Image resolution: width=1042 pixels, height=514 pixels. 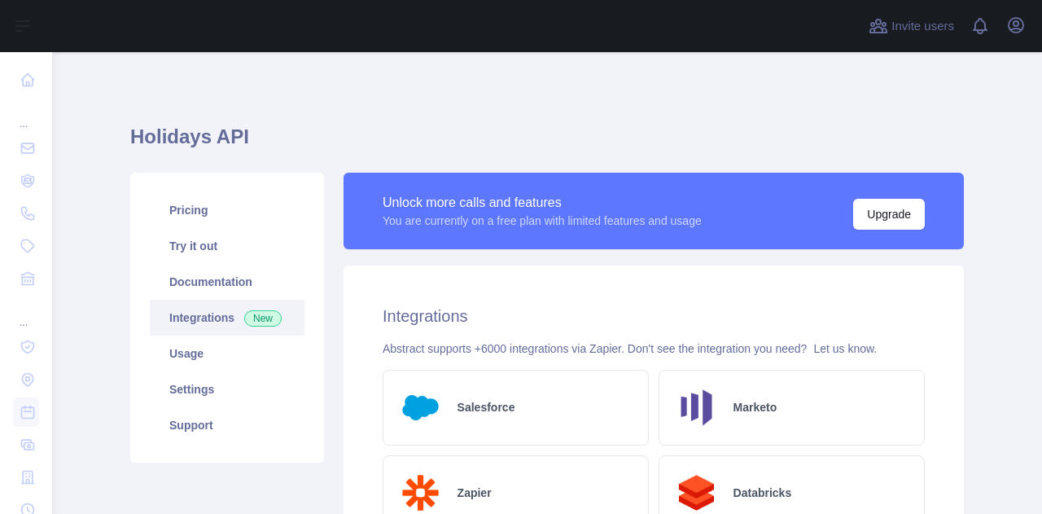 What do you see at coordinates (227, 425) in the screenshot?
I see `a: Support` at bounding box center [227, 425].